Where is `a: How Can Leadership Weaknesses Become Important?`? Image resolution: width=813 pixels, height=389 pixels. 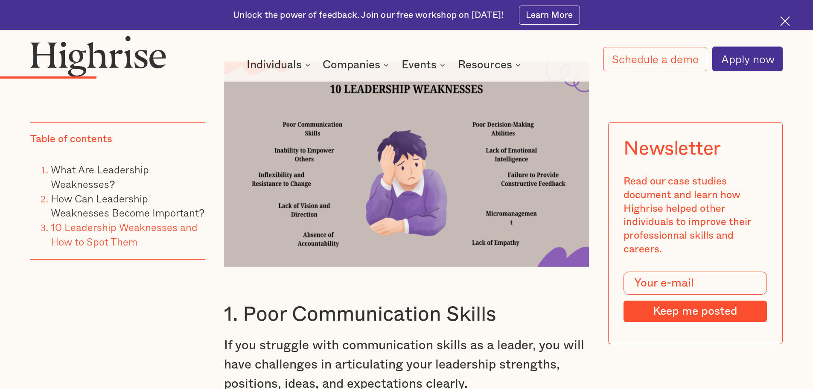
a: How Can Leadership Weaknesses Become Important? is located at coordinates (128, 205).